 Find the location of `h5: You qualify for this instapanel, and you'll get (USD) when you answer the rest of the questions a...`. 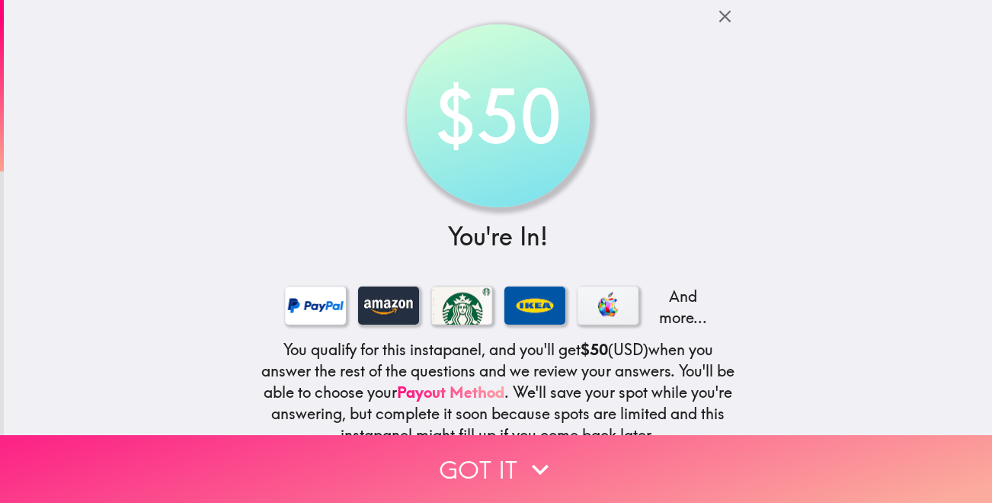

h5: You qualify for this instapanel, and you'll get (USD) when you answer the rest of the questions a... is located at coordinates (498, 393).